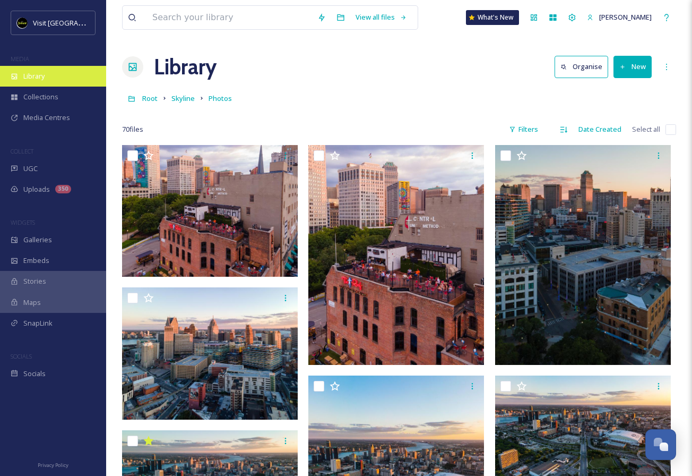 This screenshot has height=476, width=692. I want to click on span: UGC, so click(30, 168).